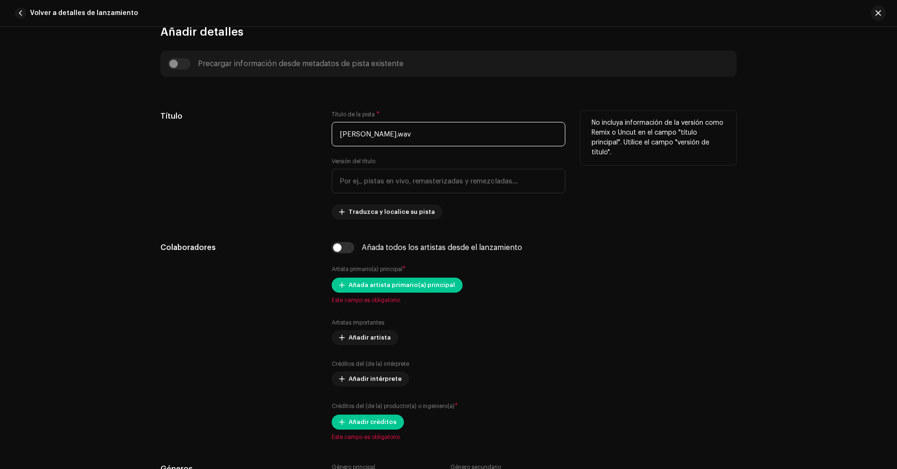  What do you see at coordinates (356, 114) in the screenshot?
I see `label: Título de la pista` at bounding box center [356, 114].